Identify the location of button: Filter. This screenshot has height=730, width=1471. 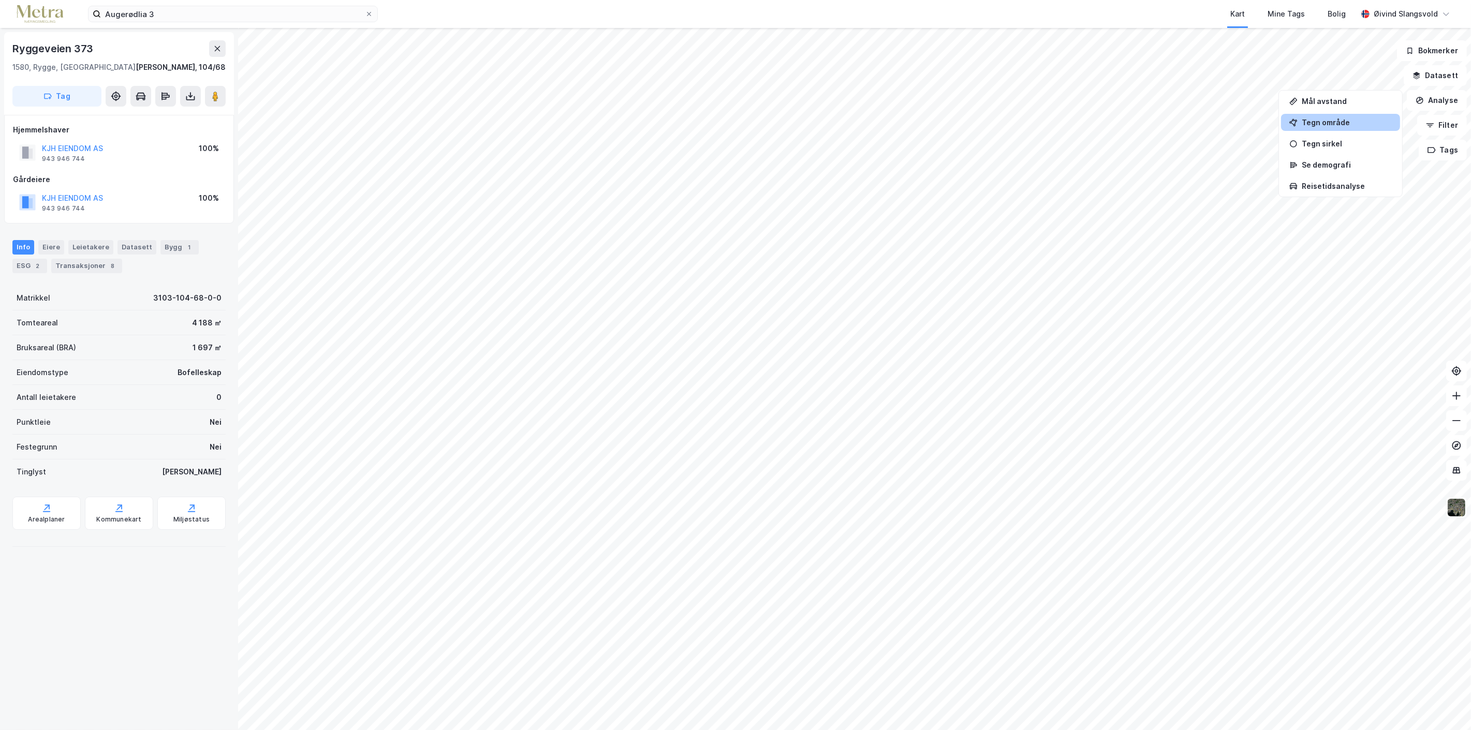
(1442, 125).